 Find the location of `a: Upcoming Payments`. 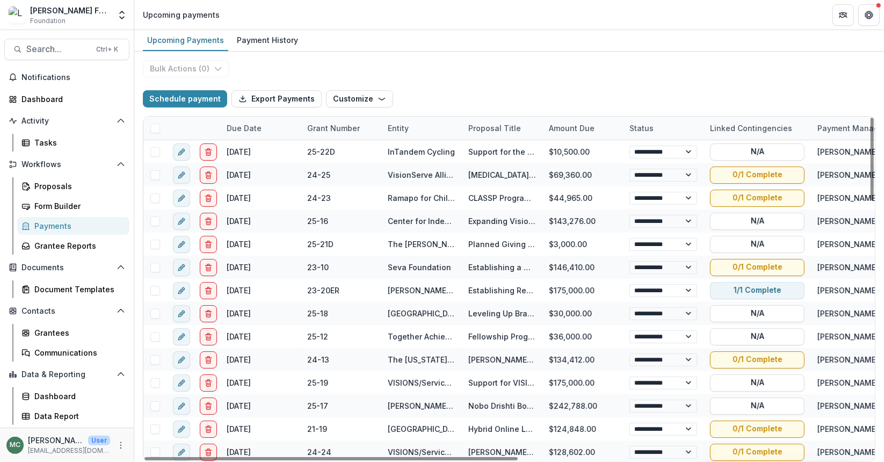

a: Upcoming Payments is located at coordinates (185, 40).